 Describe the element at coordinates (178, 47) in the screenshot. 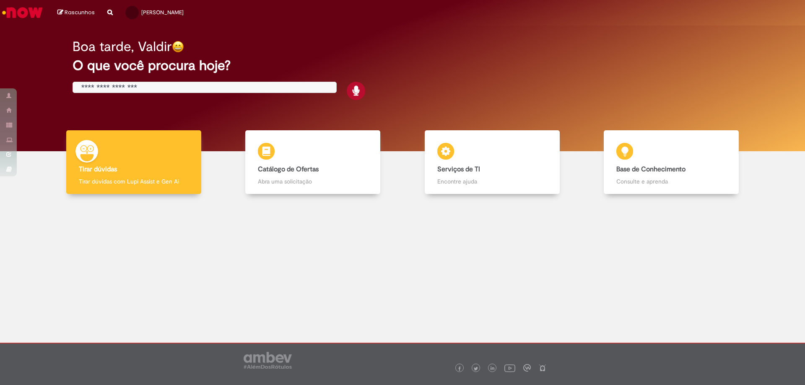

I see `img: happy-face.png` at that location.